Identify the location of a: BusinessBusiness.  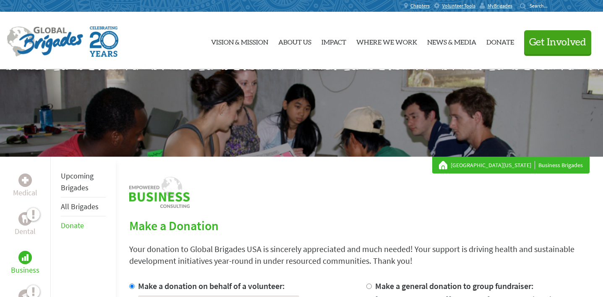
(25, 263).